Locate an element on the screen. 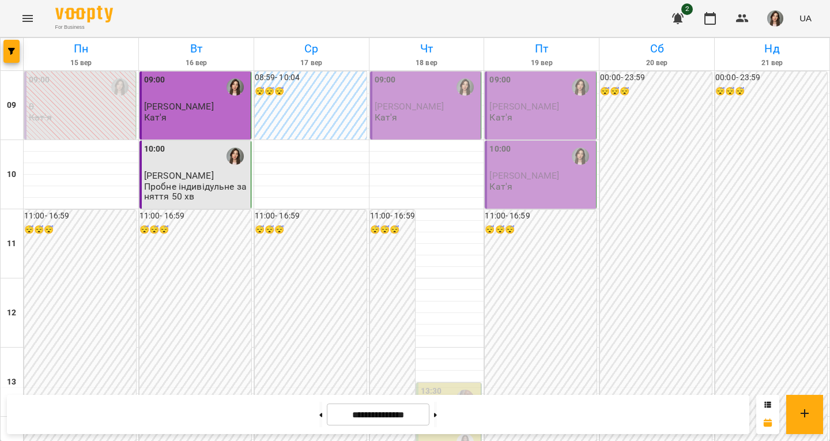  img: Voopty Logo is located at coordinates (84, 14).